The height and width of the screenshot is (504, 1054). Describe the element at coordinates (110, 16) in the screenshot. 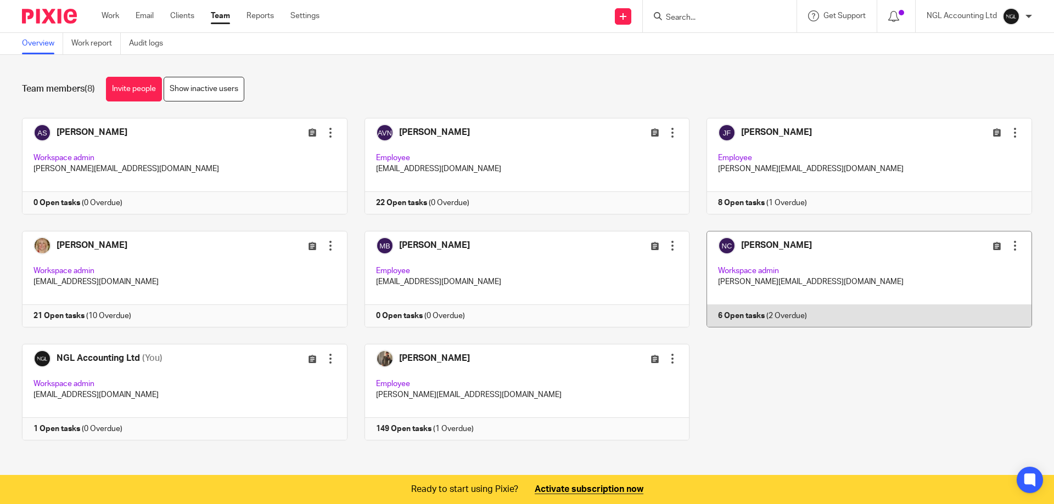

I see `a: Work` at that location.